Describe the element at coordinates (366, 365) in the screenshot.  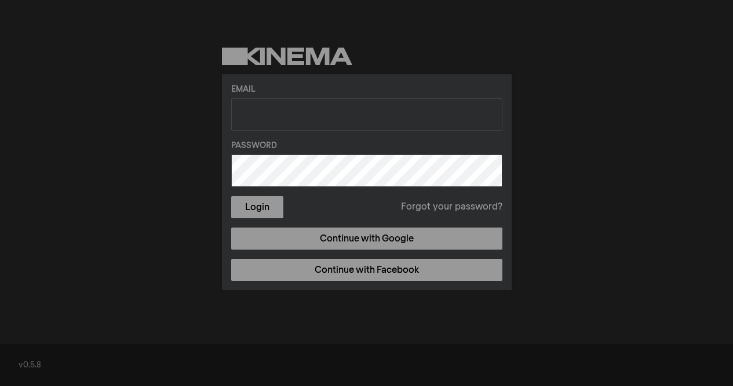
I see `div: v0.5.8` at that location.